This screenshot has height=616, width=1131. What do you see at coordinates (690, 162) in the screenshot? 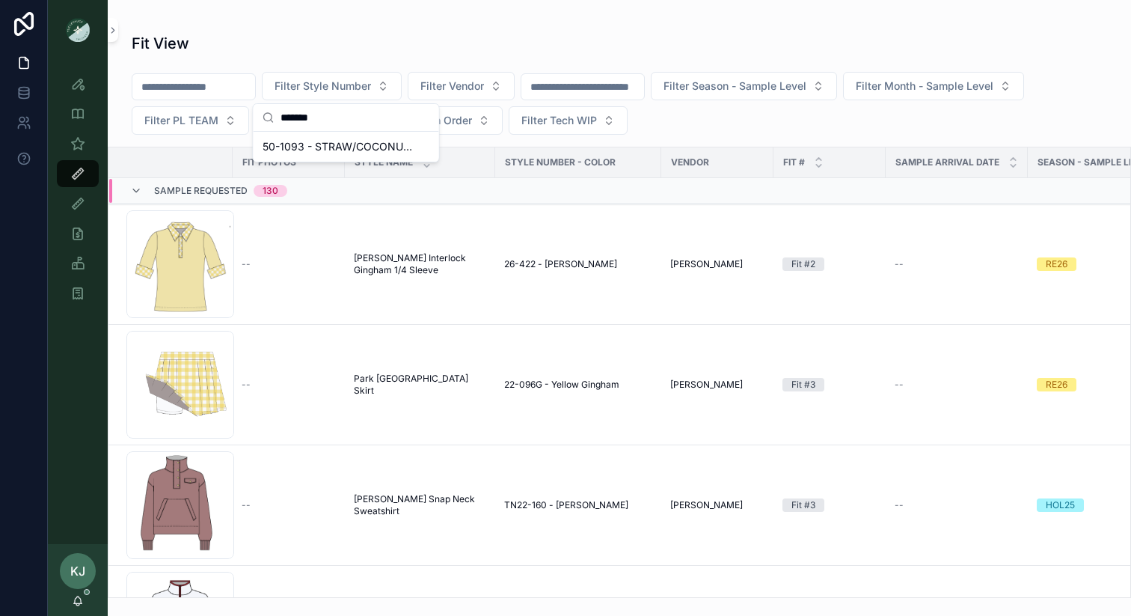
I see `span: Vendor` at bounding box center [690, 162].